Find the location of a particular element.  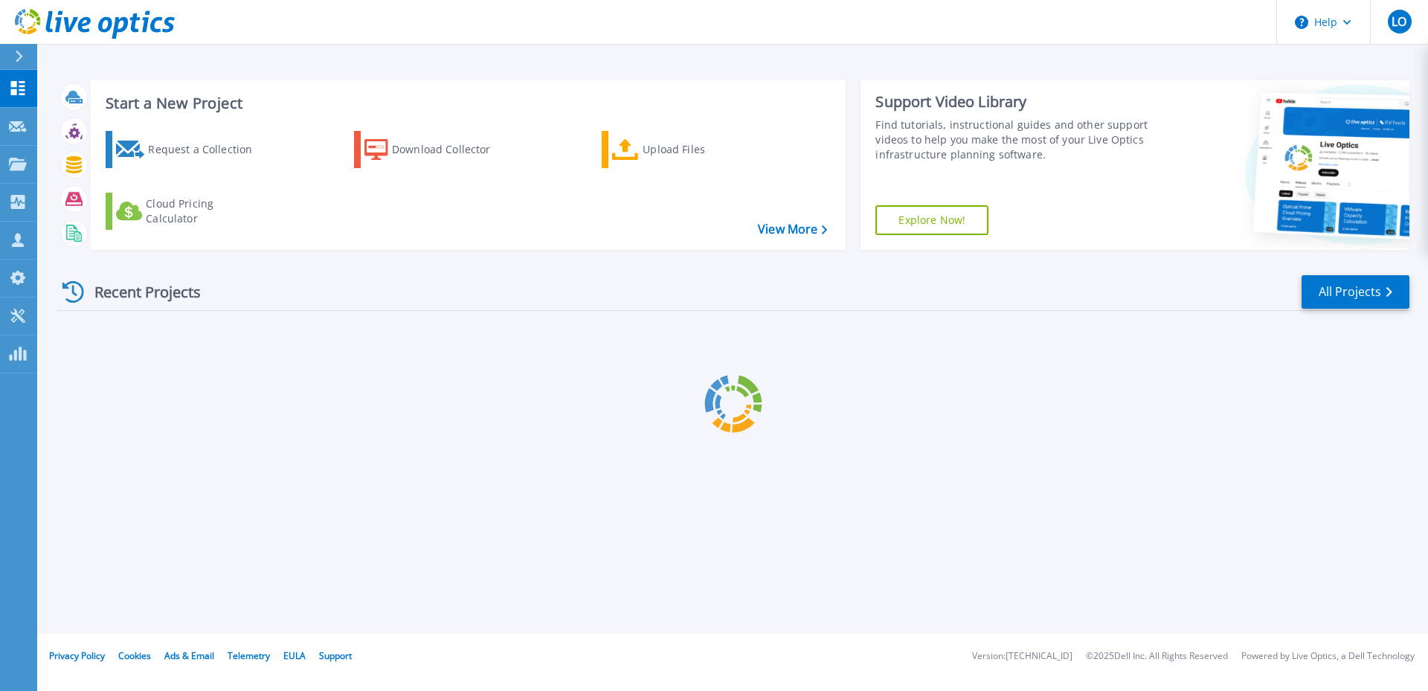

a: All Projects is located at coordinates (1355, 292).